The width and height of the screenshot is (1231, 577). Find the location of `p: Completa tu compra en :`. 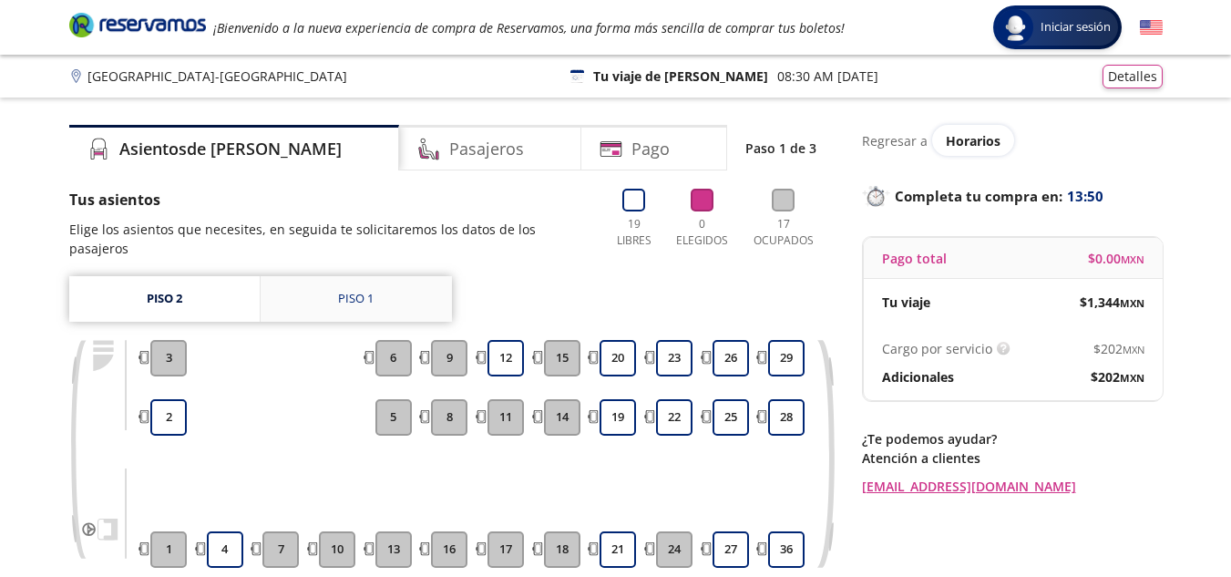

p: Completa tu compra en : is located at coordinates (1013, 196).